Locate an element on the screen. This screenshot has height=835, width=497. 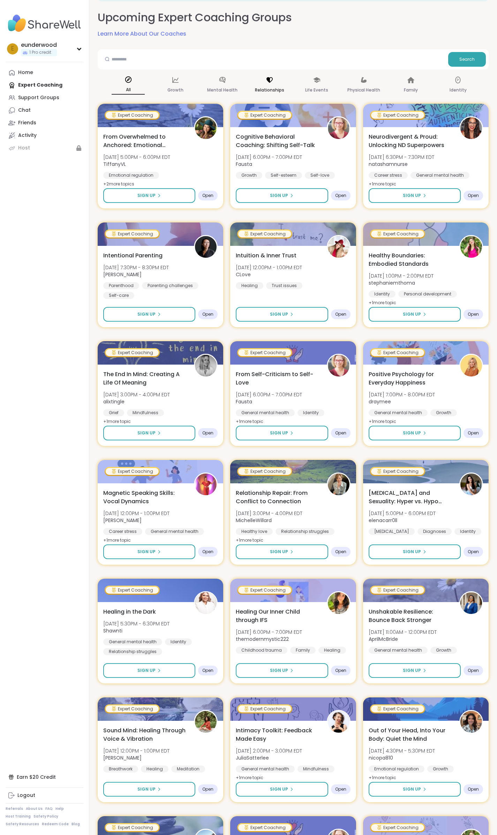
div: Trust issues is located at coordinates (285, 286).